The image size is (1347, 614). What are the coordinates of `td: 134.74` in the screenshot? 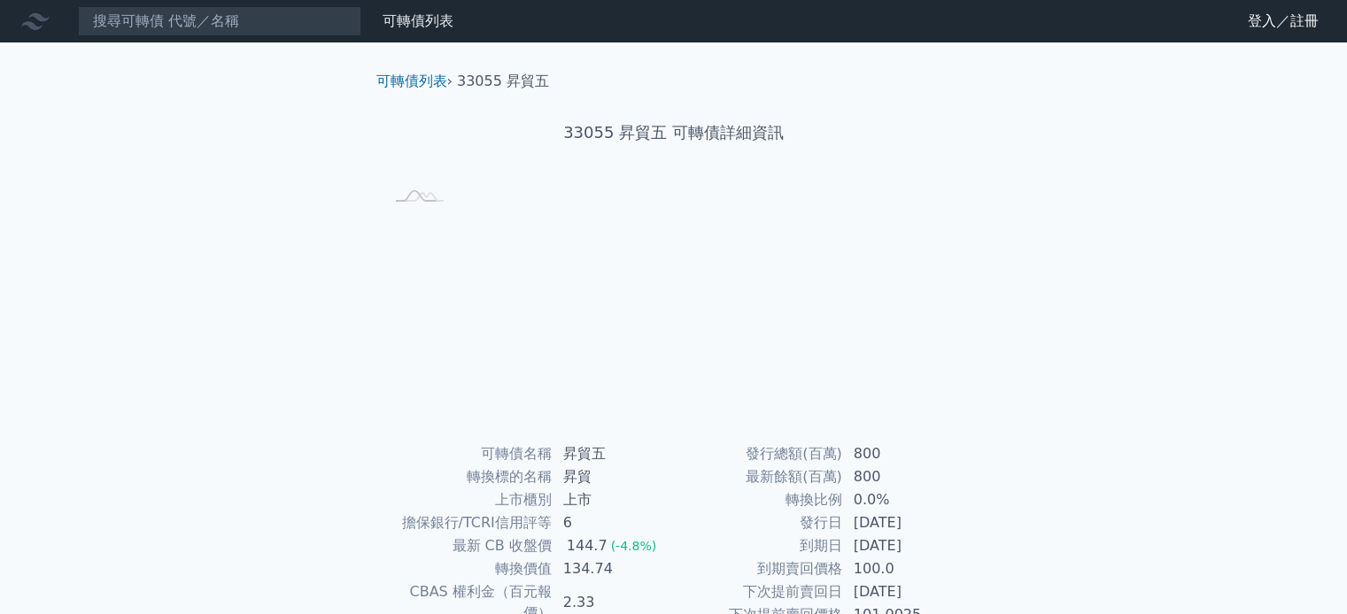 It's located at (613, 569).